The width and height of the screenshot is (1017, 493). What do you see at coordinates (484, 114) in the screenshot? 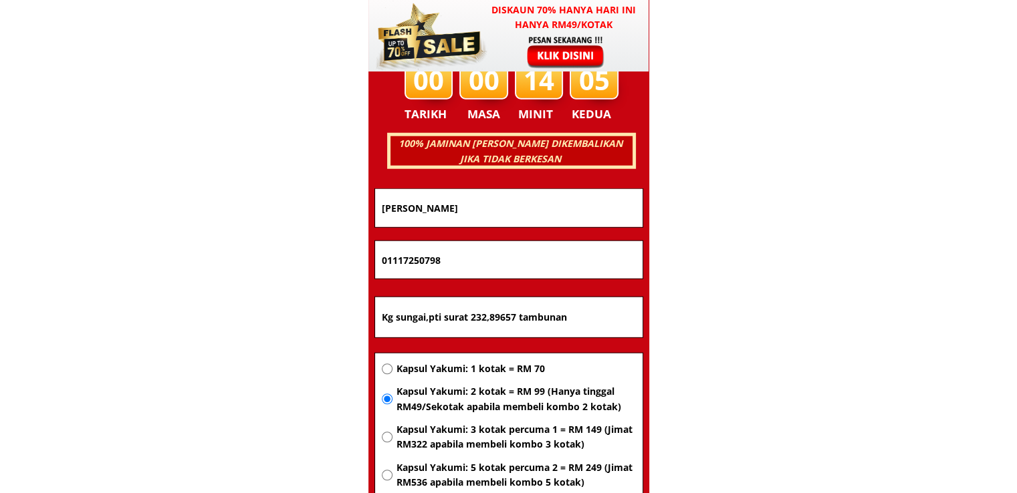
I see `h3: MASA` at bounding box center [484, 114].